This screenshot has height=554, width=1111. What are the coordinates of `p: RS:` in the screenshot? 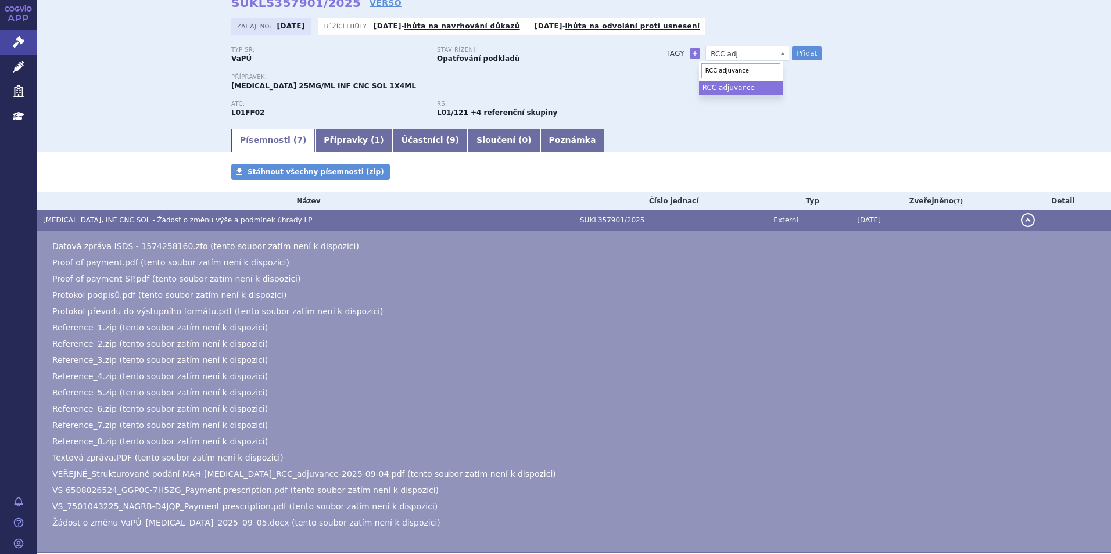 It's located at (534, 104).